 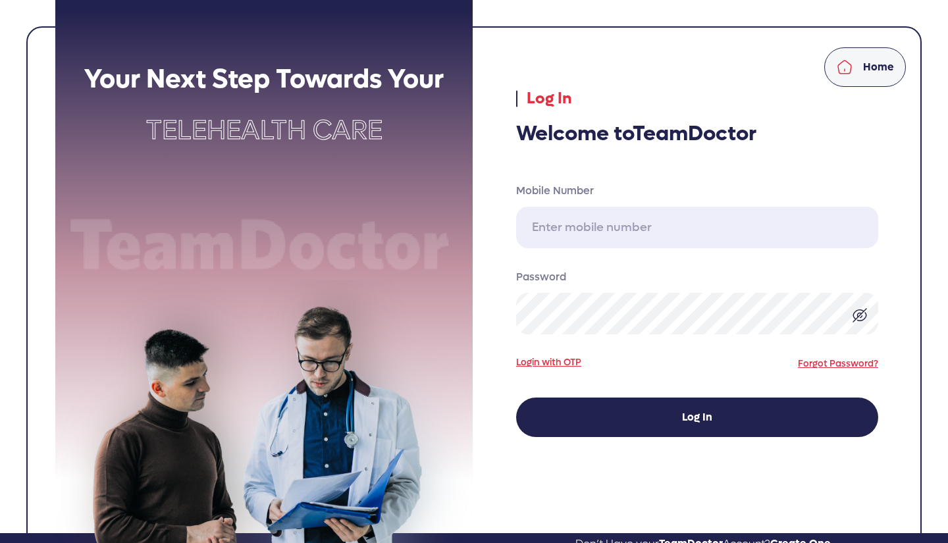 I want to click on p: Log In, so click(x=697, y=99).